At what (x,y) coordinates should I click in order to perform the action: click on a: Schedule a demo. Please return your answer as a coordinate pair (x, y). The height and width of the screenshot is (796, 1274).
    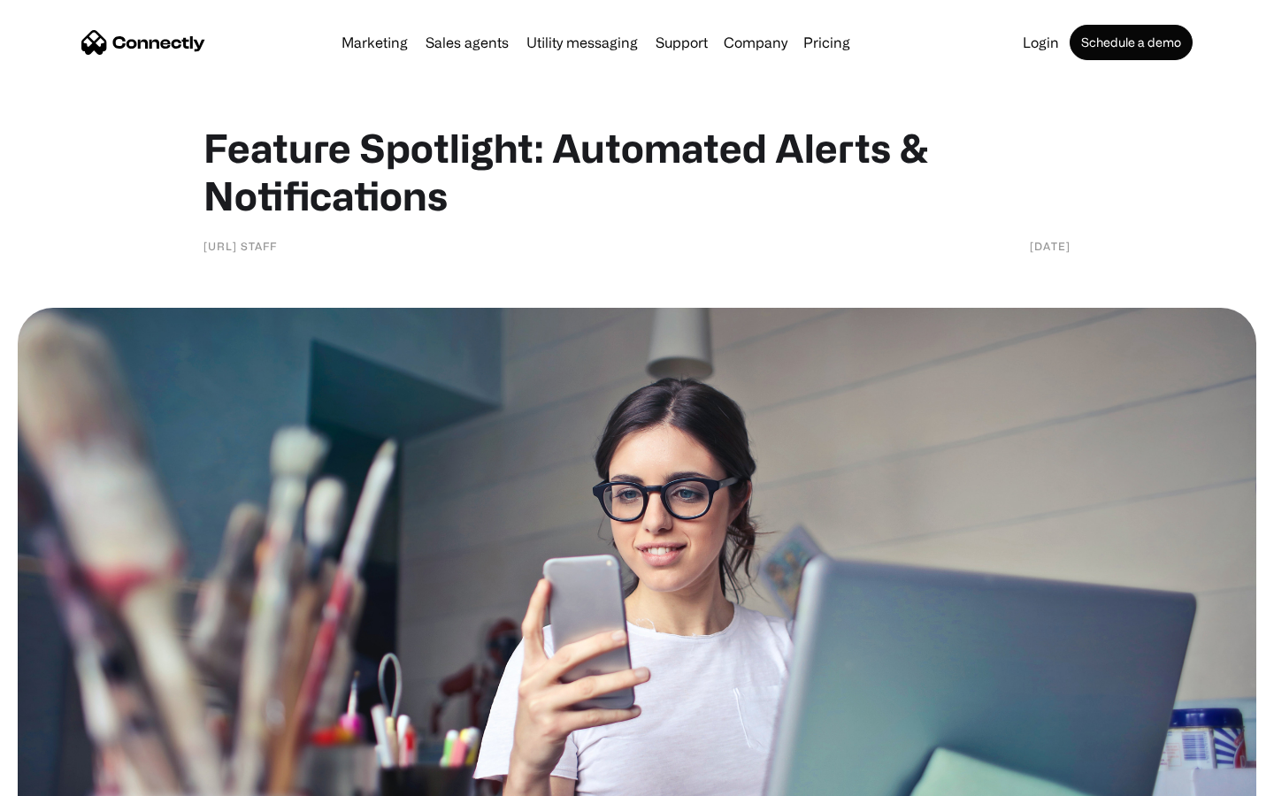
    Looking at the image, I should click on (1131, 42).